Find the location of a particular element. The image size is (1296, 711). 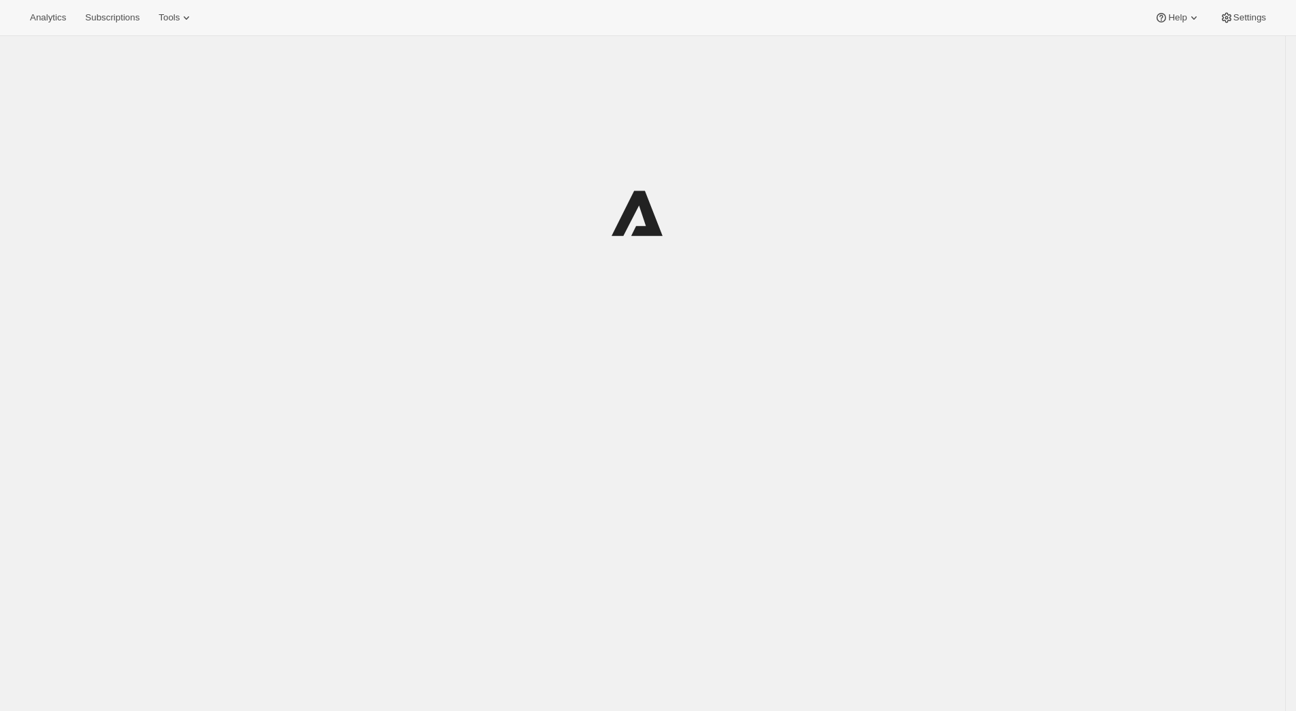

button: Subscriptions is located at coordinates (112, 18).